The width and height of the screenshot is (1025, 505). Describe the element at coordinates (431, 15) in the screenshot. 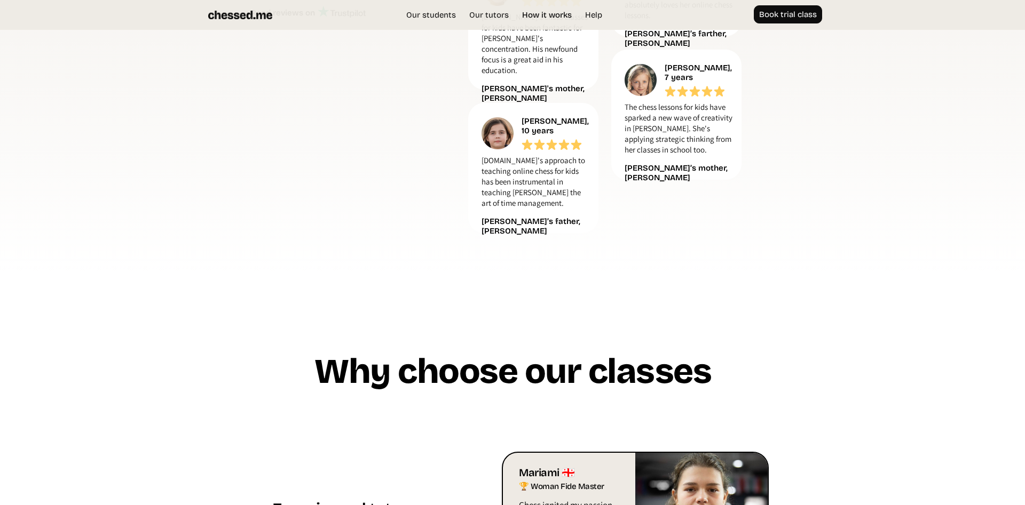

I see `a: Our students` at that location.